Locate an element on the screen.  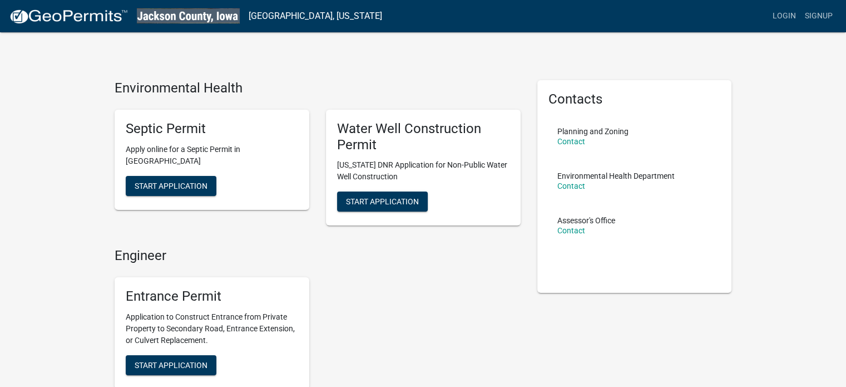
h5: Water Well Construction Permit is located at coordinates (423, 137).